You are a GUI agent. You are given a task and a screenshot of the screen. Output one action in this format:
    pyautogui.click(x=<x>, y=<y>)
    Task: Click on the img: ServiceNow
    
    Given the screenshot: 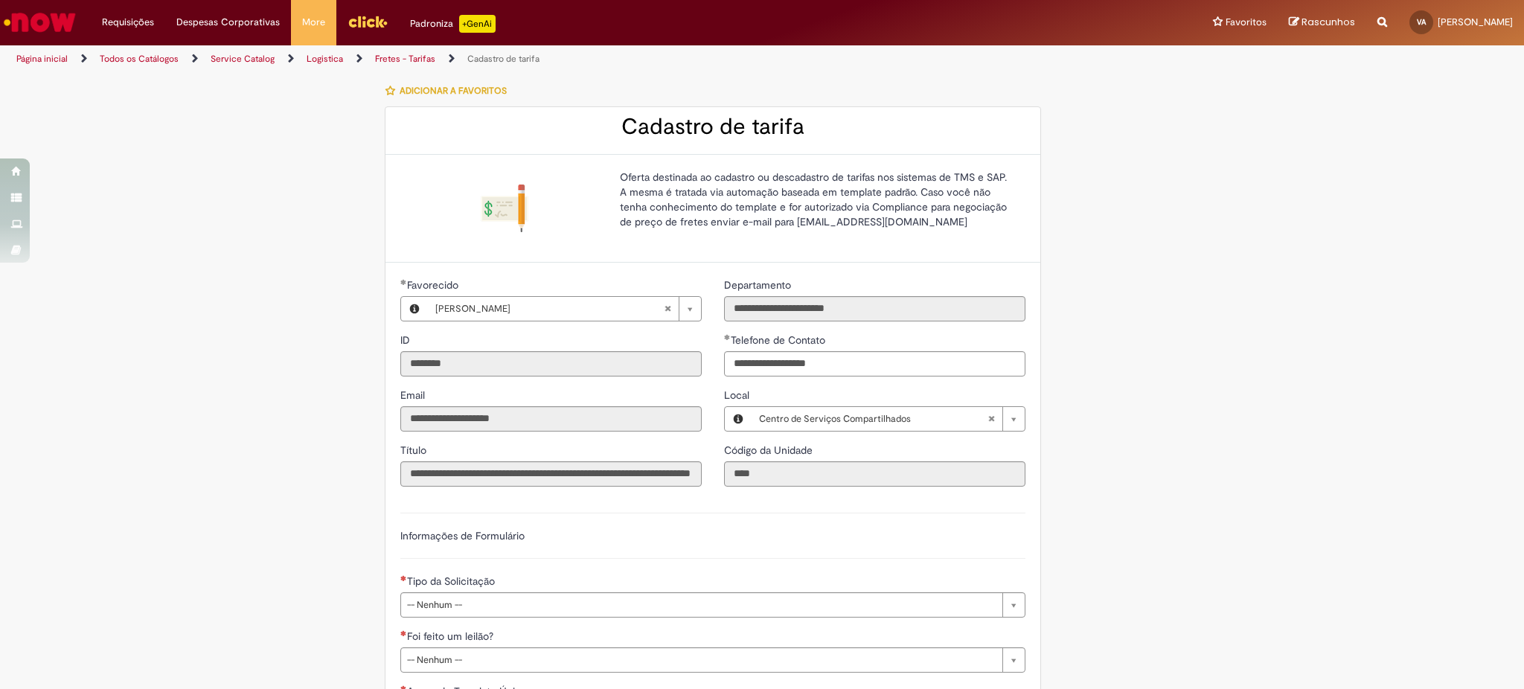 What is the action you would take?
    pyautogui.click(x=39, y=22)
    